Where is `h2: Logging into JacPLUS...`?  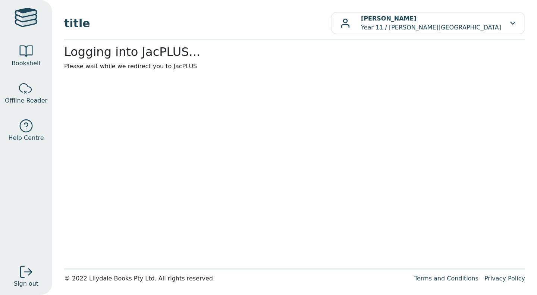 h2: Logging into JacPLUS... is located at coordinates (295, 52).